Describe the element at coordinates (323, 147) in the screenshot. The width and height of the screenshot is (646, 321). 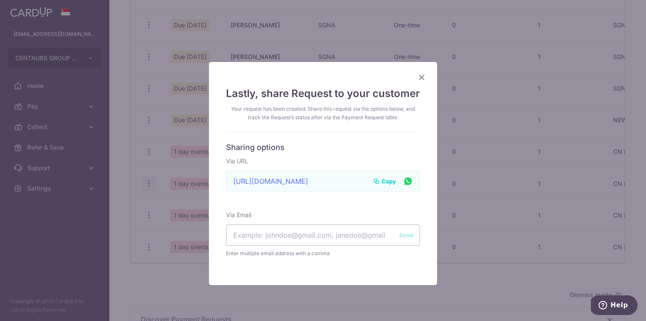
I see `h6: Sharing options` at that location.